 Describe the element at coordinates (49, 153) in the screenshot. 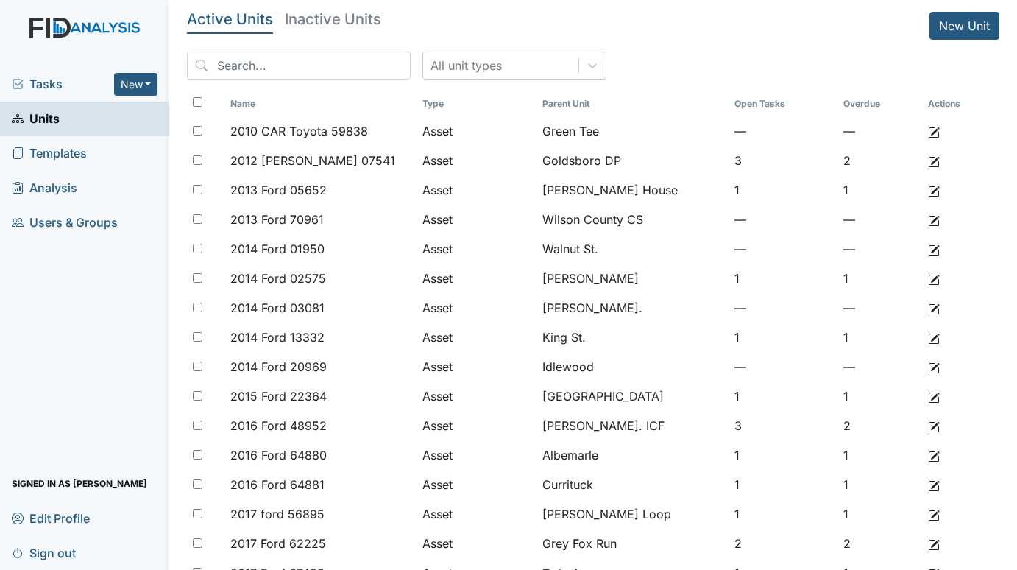

I see `span: Templates` at that location.